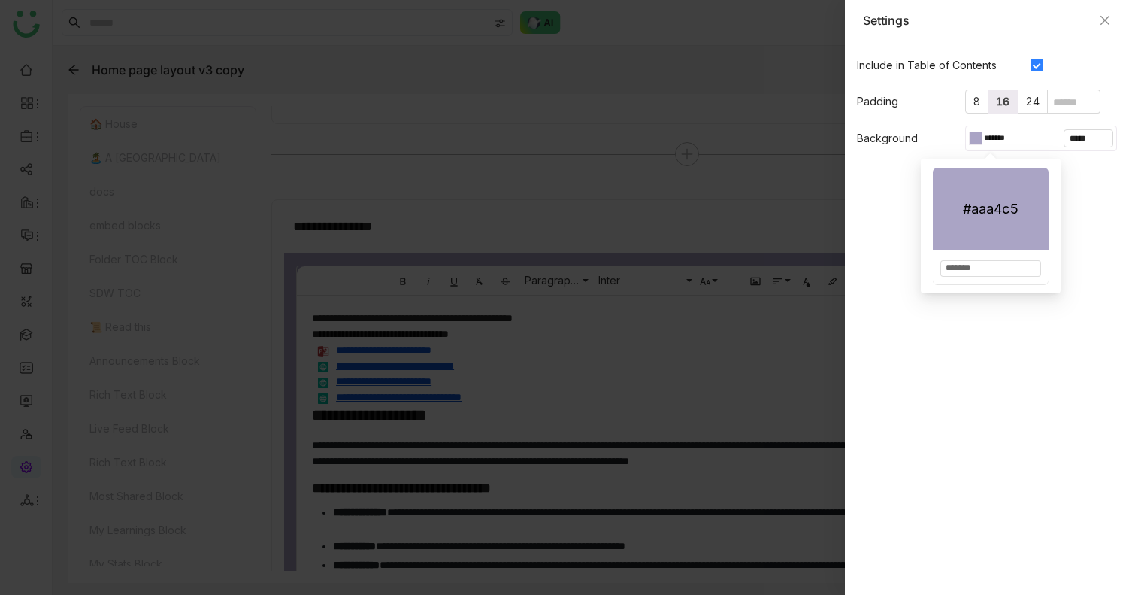  What do you see at coordinates (977, 20) in the screenshot?
I see `div: Settings` at bounding box center [977, 20].